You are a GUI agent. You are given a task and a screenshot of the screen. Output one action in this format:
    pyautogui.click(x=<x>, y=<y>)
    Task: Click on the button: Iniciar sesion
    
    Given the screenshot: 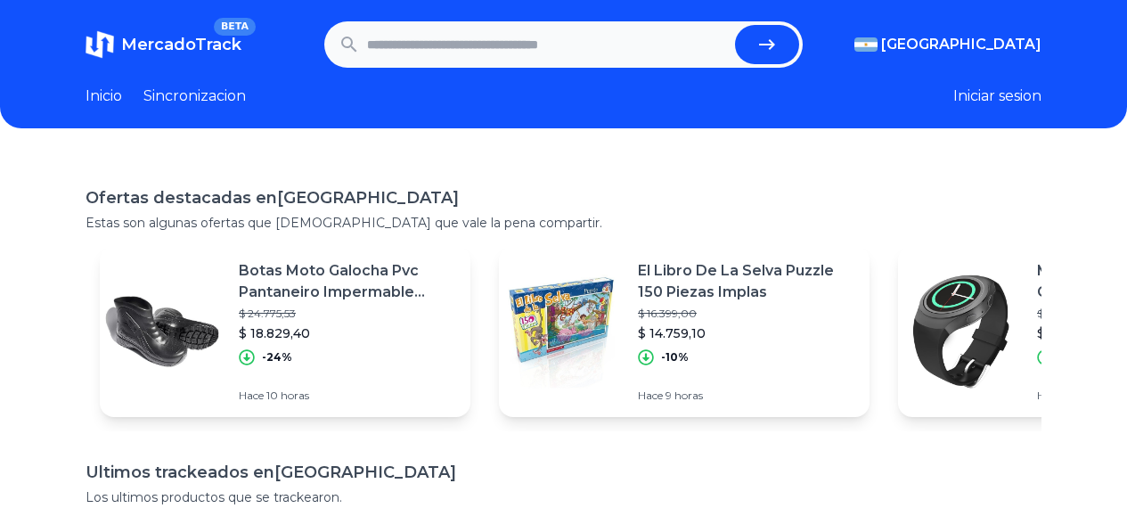 What is the action you would take?
    pyautogui.click(x=997, y=96)
    